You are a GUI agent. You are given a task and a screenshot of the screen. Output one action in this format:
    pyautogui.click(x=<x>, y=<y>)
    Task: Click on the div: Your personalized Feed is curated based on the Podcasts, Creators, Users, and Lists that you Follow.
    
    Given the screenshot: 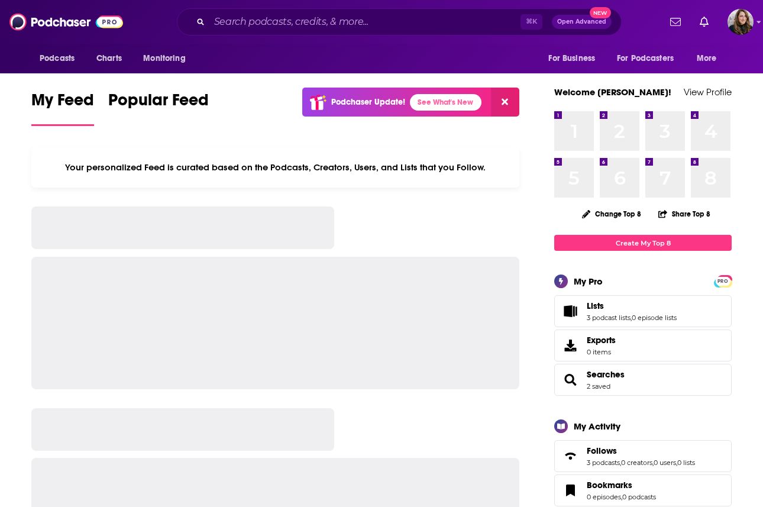 What is the action you would take?
    pyautogui.click(x=275, y=167)
    